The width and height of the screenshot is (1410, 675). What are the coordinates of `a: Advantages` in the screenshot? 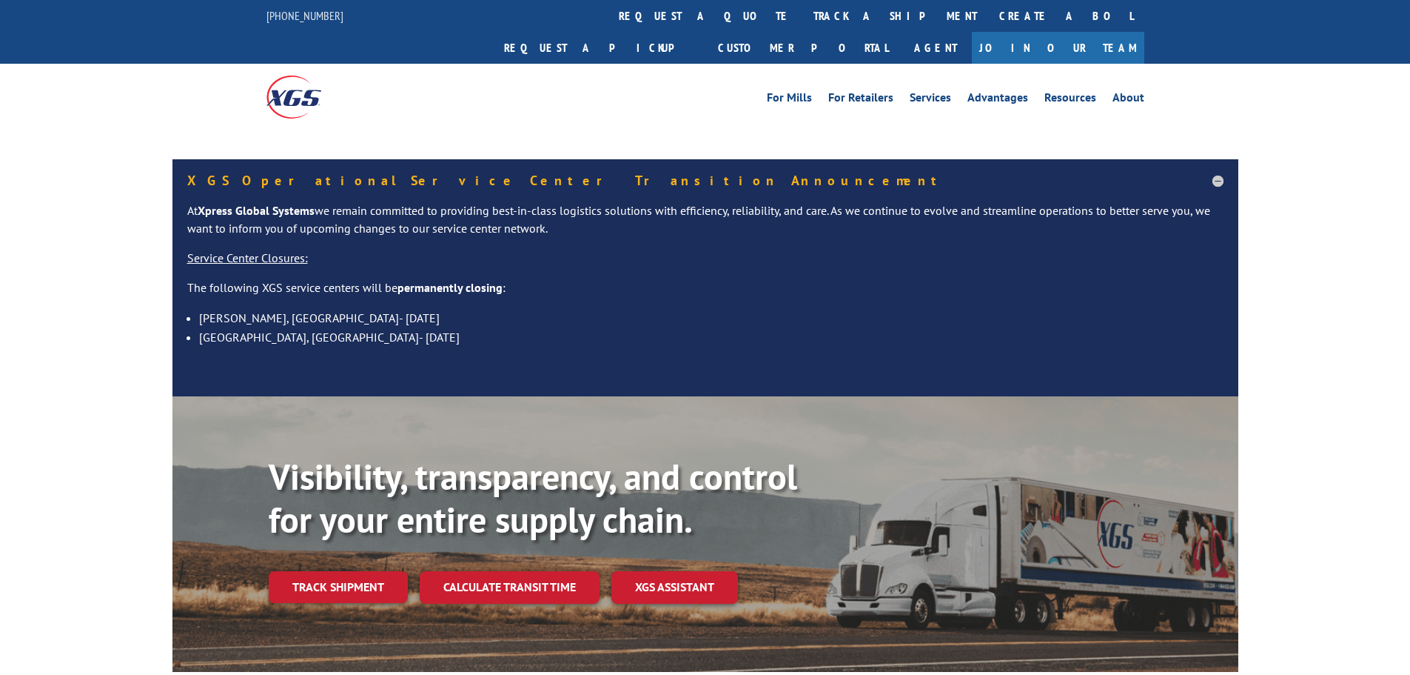 It's located at (998, 100).